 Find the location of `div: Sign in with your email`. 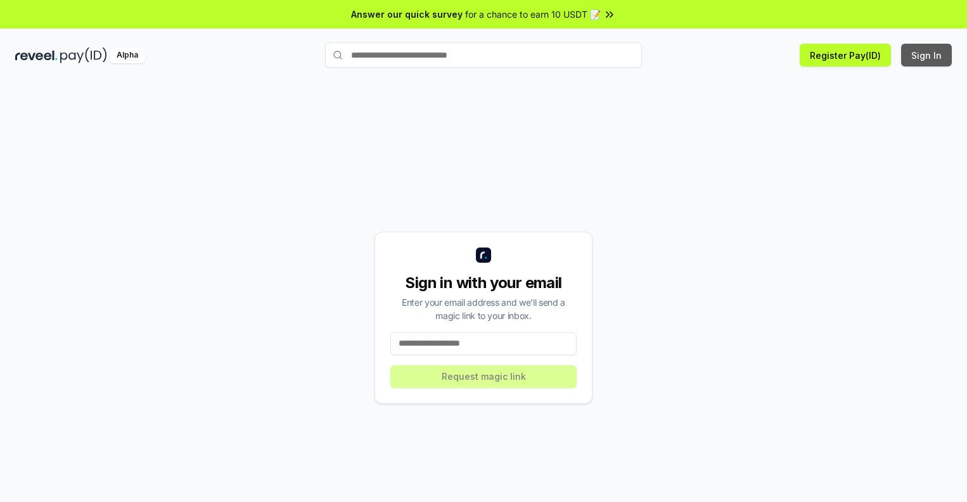

div: Sign in with your email is located at coordinates (483, 283).